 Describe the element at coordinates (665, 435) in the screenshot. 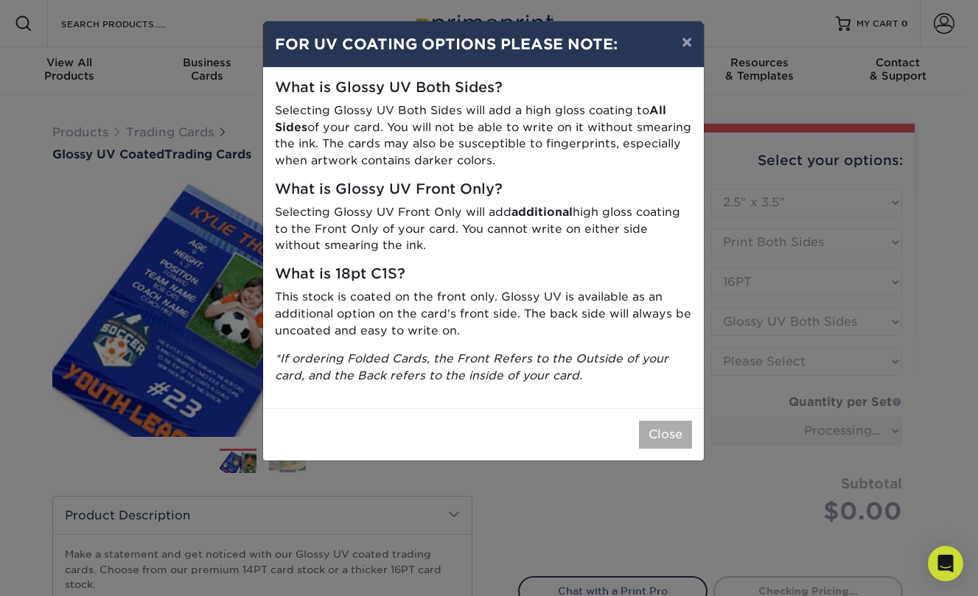

I see `button: Close` at that location.